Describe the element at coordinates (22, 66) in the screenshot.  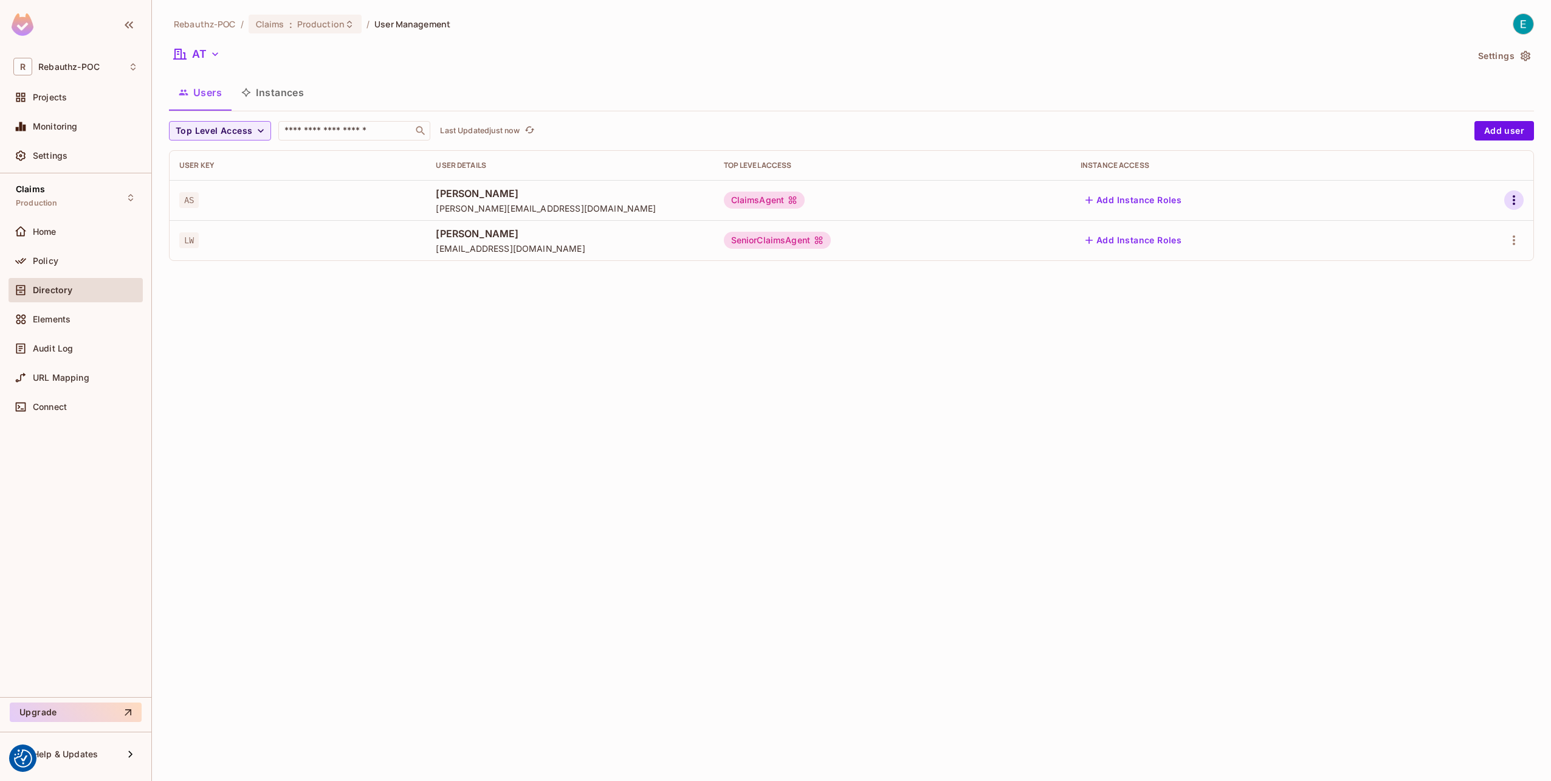
I see `span: R` at that location.